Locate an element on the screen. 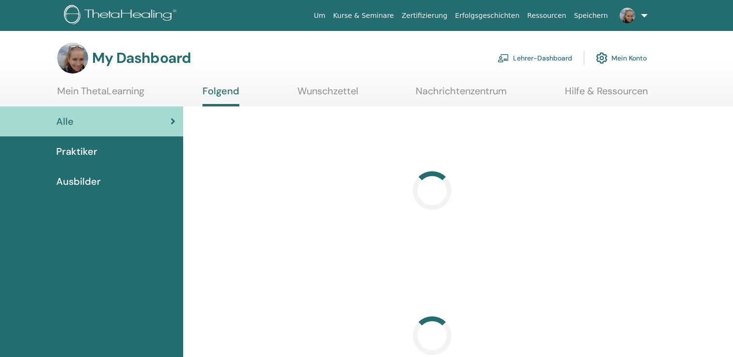 The height and width of the screenshot is (357, 733). span: Ausbilder is located at coordinates (78, 182).